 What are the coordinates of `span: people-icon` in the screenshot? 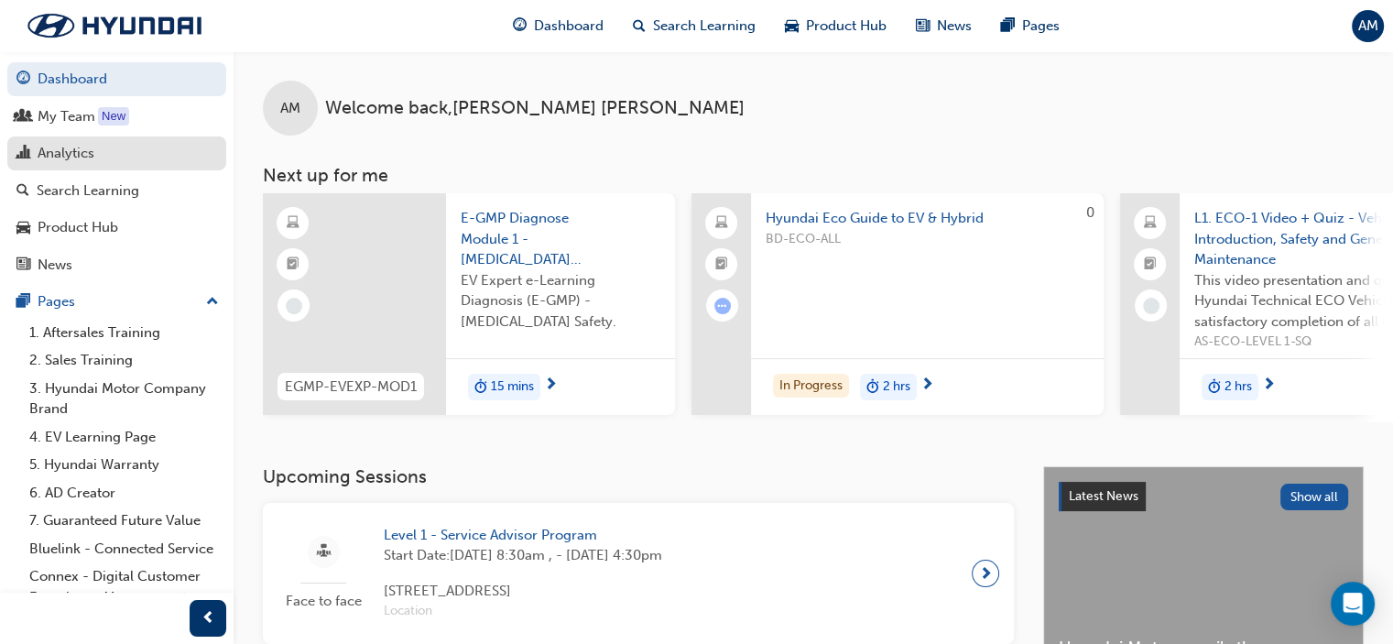 It's located at (23, 117).